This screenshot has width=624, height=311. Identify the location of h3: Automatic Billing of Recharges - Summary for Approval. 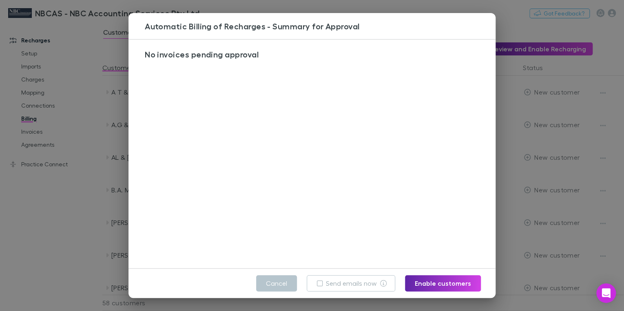
(318, 26).